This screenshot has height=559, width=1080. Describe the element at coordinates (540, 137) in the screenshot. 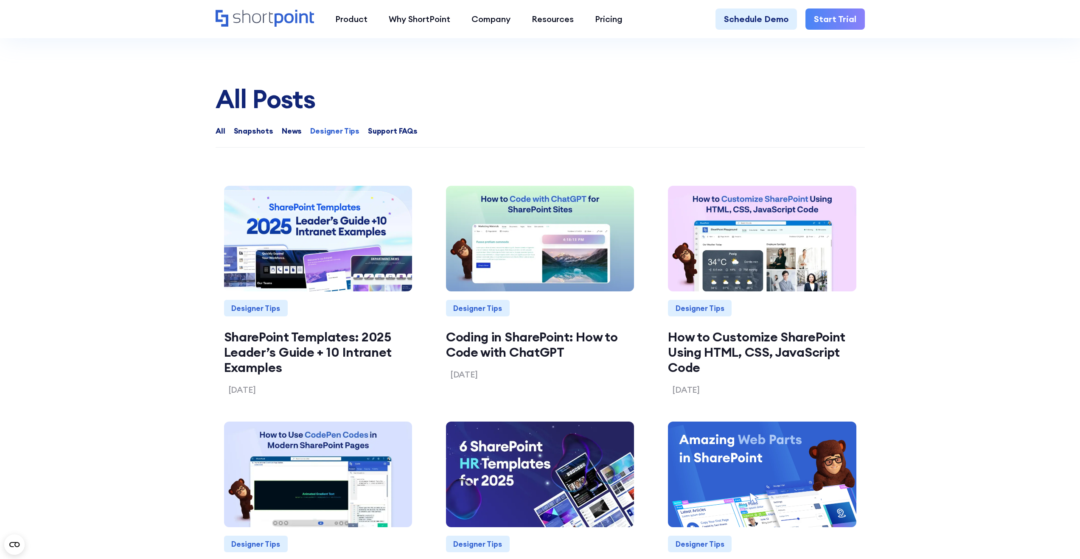

I see `form: Email Form` at that location.